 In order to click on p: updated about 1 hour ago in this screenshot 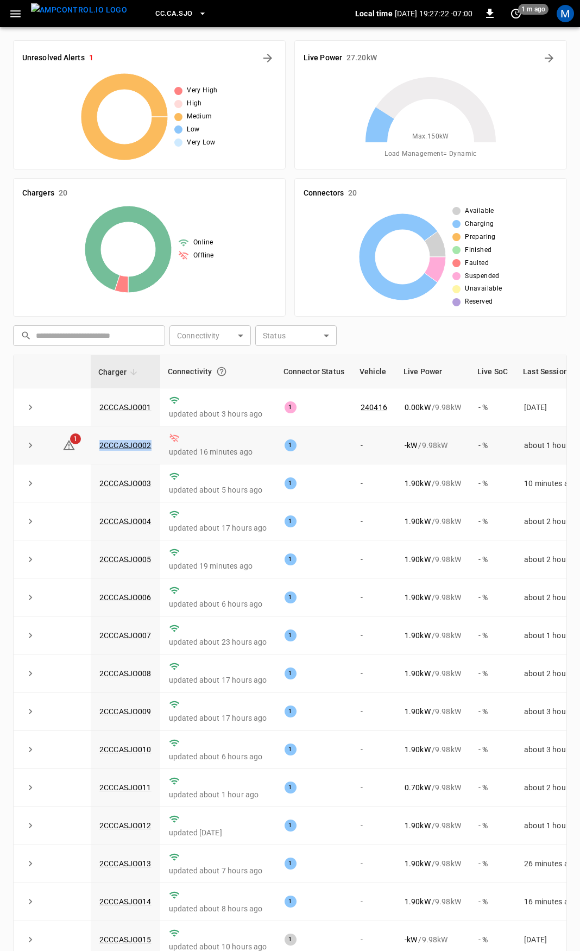, I will do `click(218, 795)`.